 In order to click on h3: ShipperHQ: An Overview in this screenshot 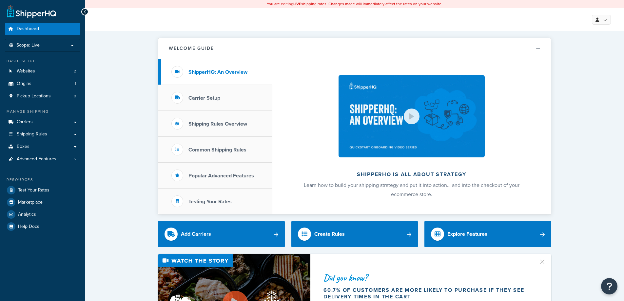, I will do `click(218, 72)`.